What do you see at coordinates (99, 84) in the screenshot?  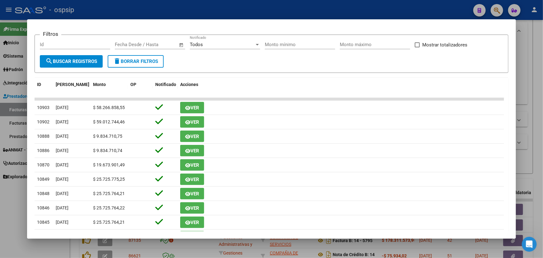 I see `span: Monto` at bounding box center [99, 84].